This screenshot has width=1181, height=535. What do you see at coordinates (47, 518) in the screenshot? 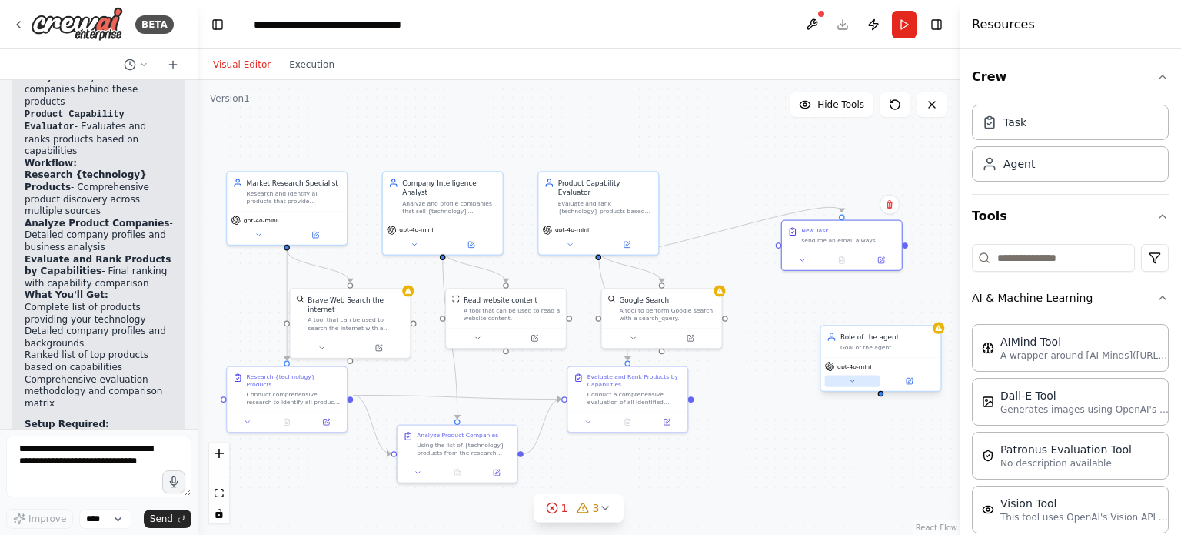
I see `span: Improve` at bounding box center [47, 518].